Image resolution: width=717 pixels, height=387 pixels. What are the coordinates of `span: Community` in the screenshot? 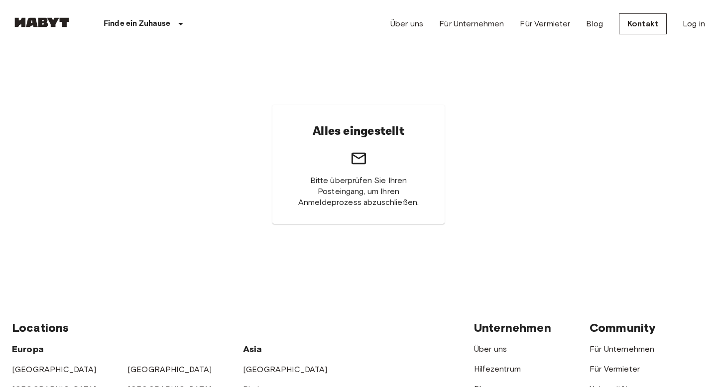 It's located at (622, 328).